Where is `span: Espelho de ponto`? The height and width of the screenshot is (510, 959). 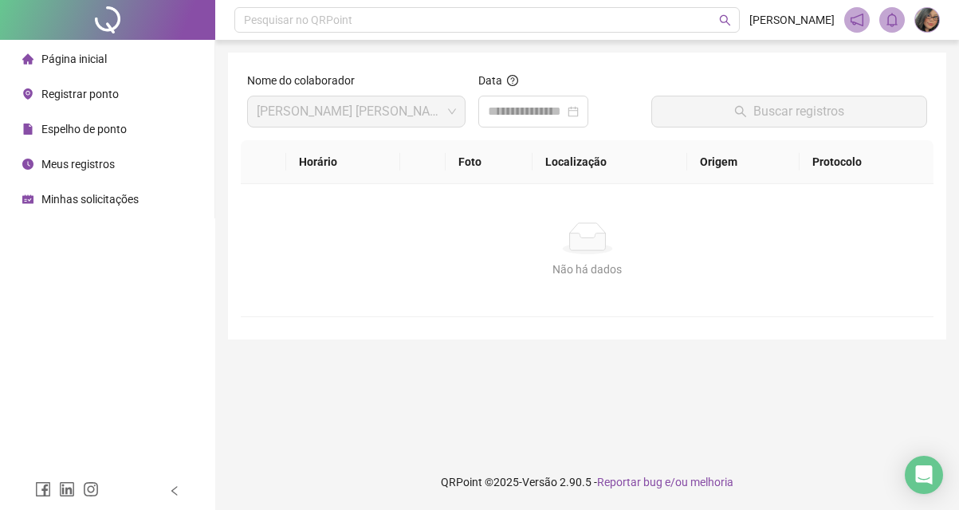 span: Espelho de ponto is located at coordinates (84, 129).